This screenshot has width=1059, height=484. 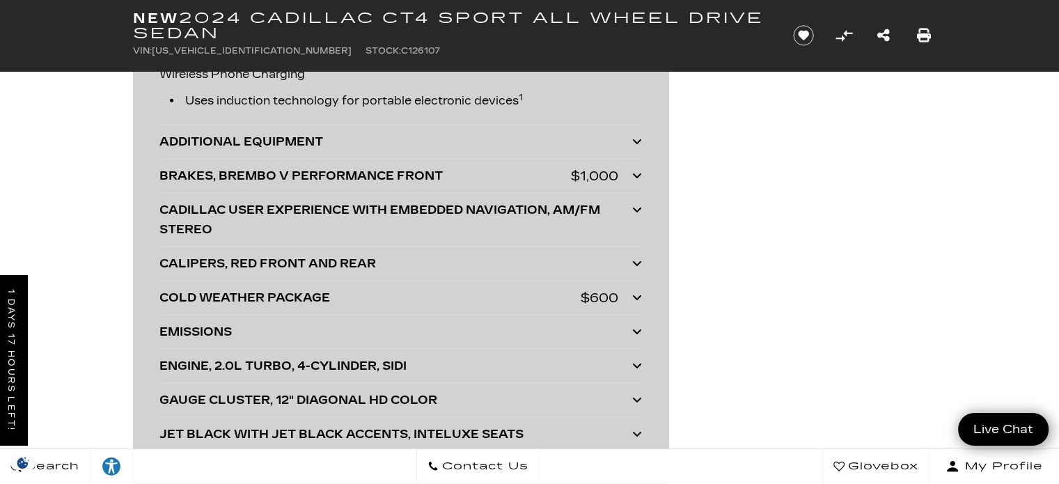 What do you see at coordinates (400, 91) in the screenshot?
I see `div: Wireless Phone Charging` at bounding box center [400, 91].